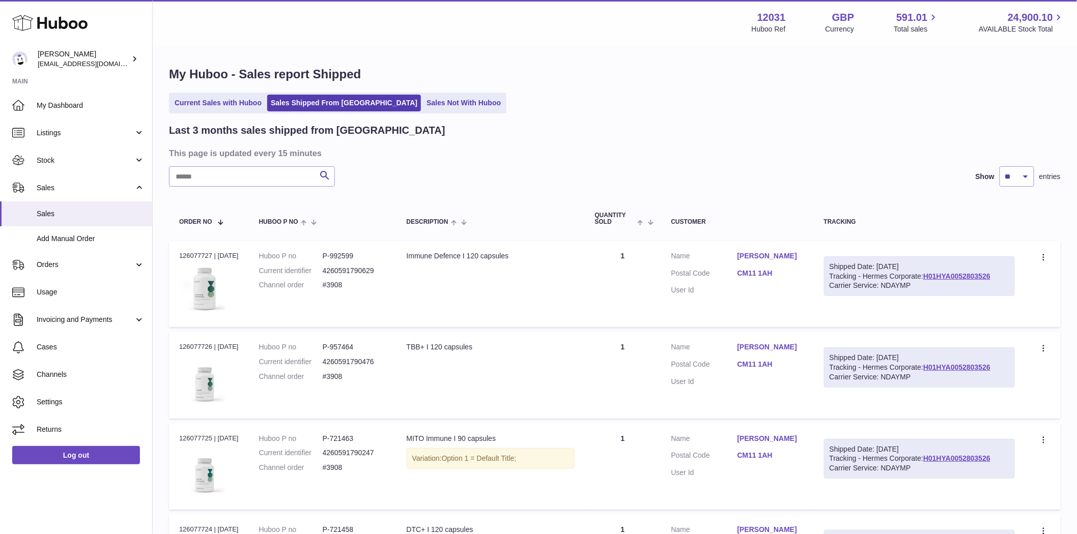 The width and height of the screenshot is (1077, 534). Describe the element at coordinates (479, 458) in the screenshot. I see `span: Option 1 = Default Title;` at that location.